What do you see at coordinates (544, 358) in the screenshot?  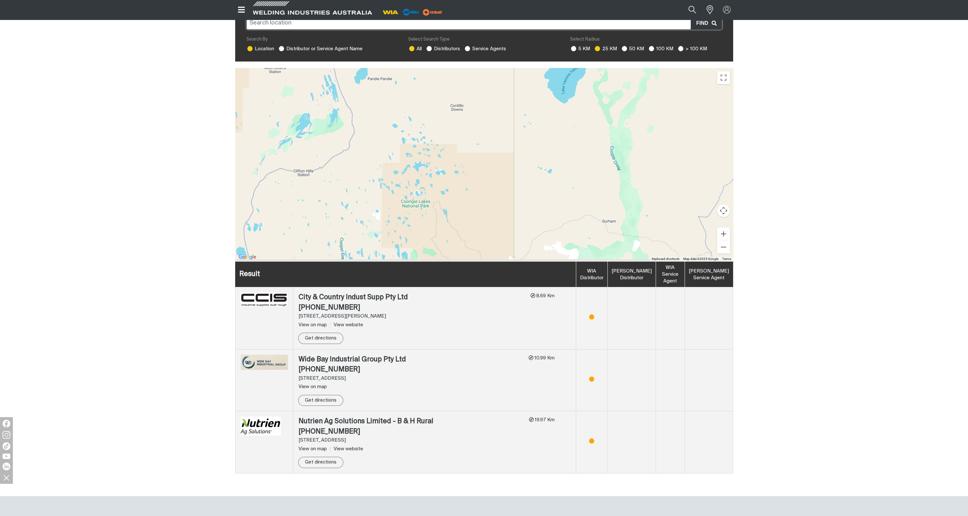 I see `span: 10.99 Km` at bounding box center [544, 358].